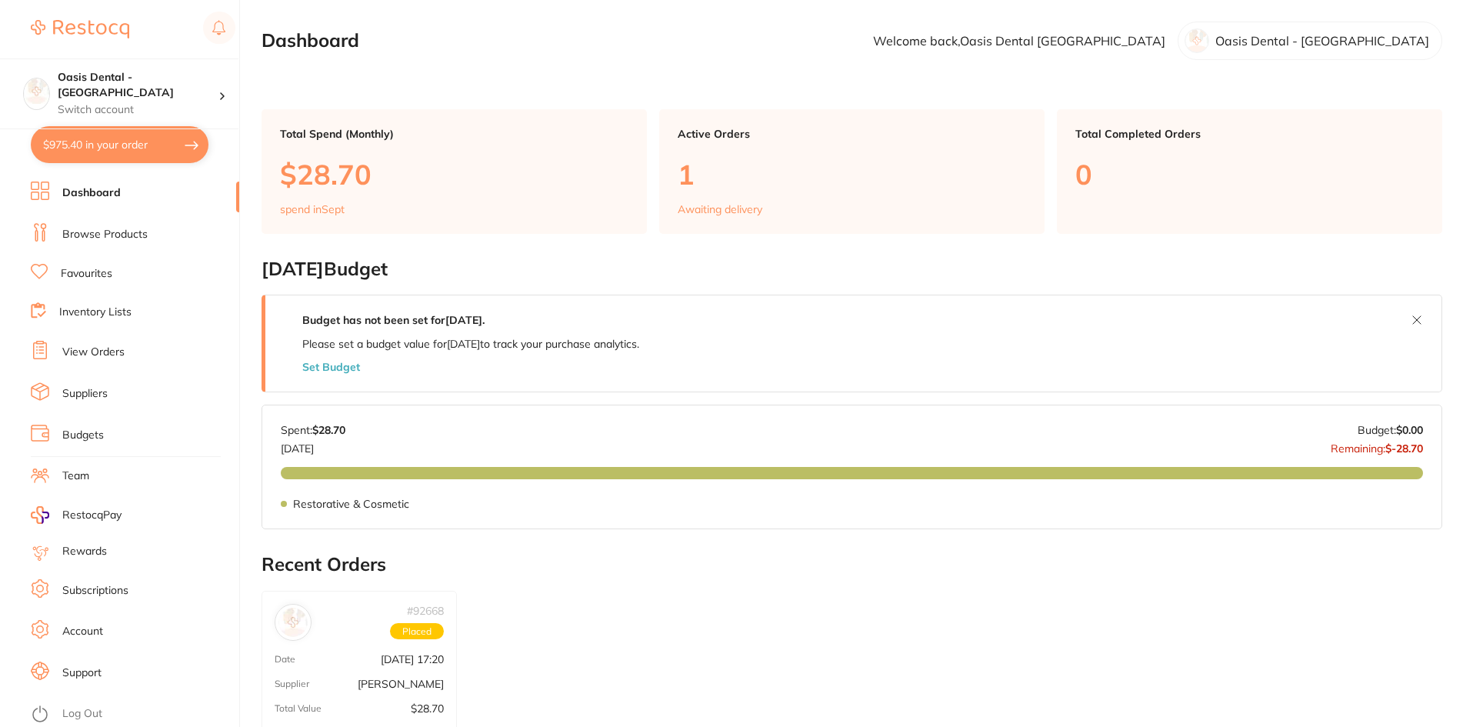 This screenshot has height=727, width=1473. Describe the element at coordinates (852, 174) in the screenshot. I see `p: 1` at that location.